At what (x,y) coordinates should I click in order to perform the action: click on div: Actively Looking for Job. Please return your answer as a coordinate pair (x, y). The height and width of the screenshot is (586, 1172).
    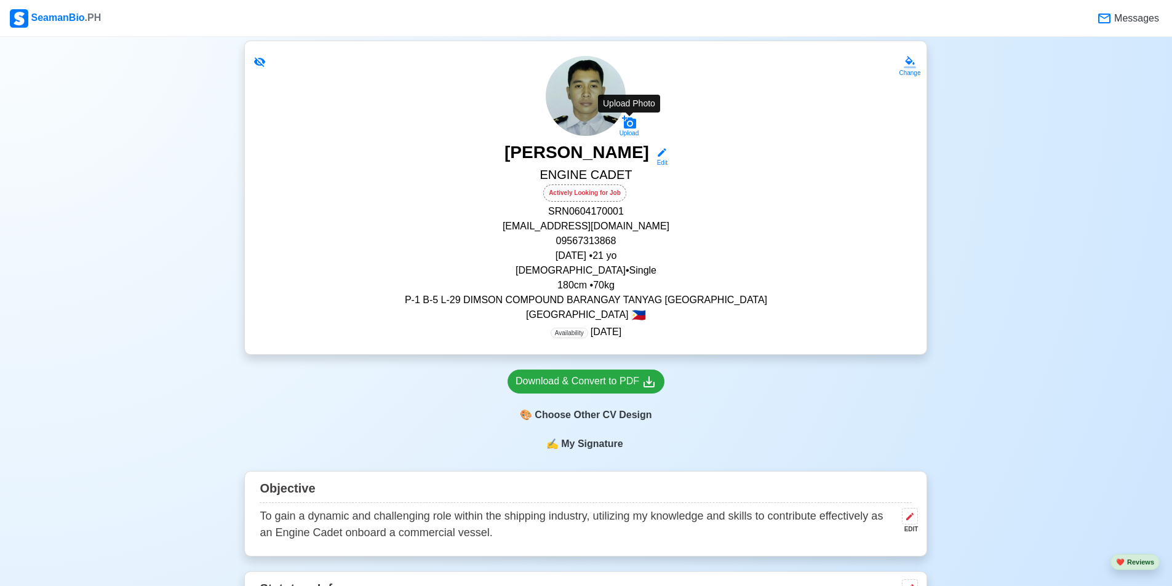
    Looking at the image, I should click on (584, 193).